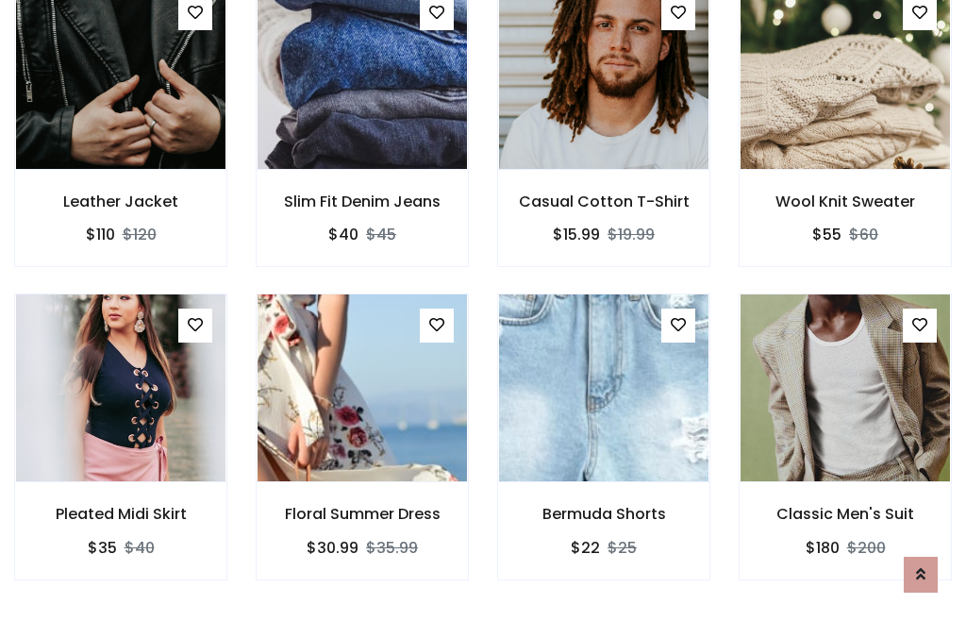  What do you see at coordinates (381, 234) in the screenshot?
I see `del: $45` at bounding box center [381, 234].